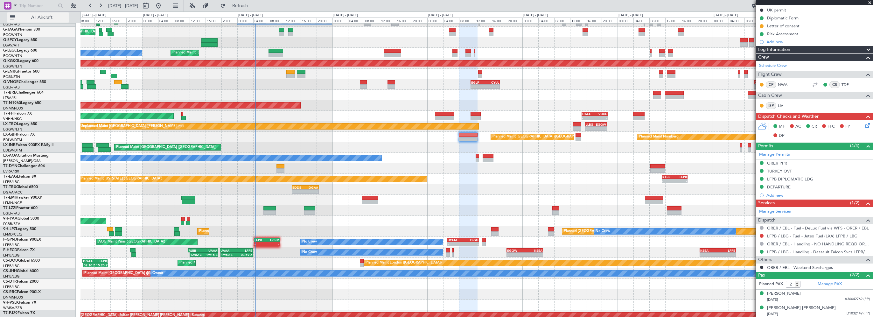  I want to click on span: Crew, so click(764, 57).